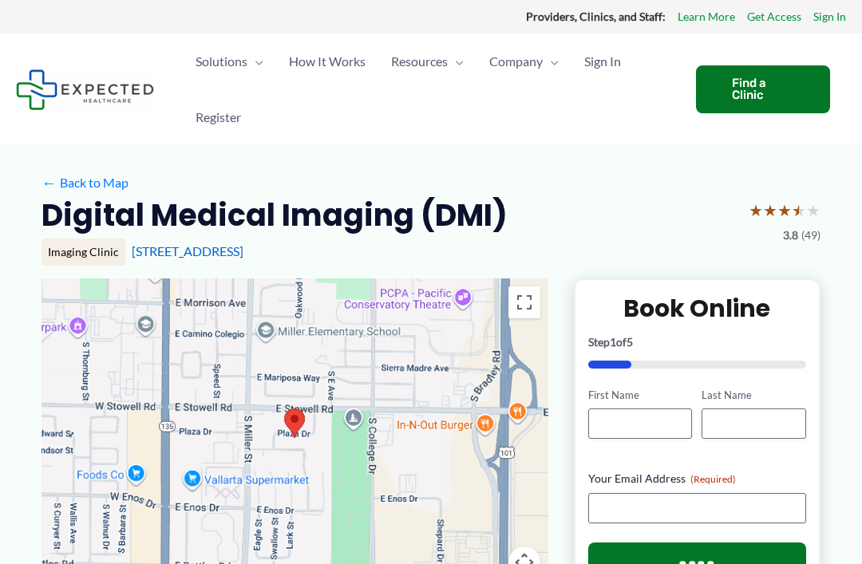 Image resolution: width=862 pixels, height=564 pixels. What do you see at coordinates (83, 252) in the screenshot?
I see `div: Imaging Clinic` at bounding box center [83, 252].